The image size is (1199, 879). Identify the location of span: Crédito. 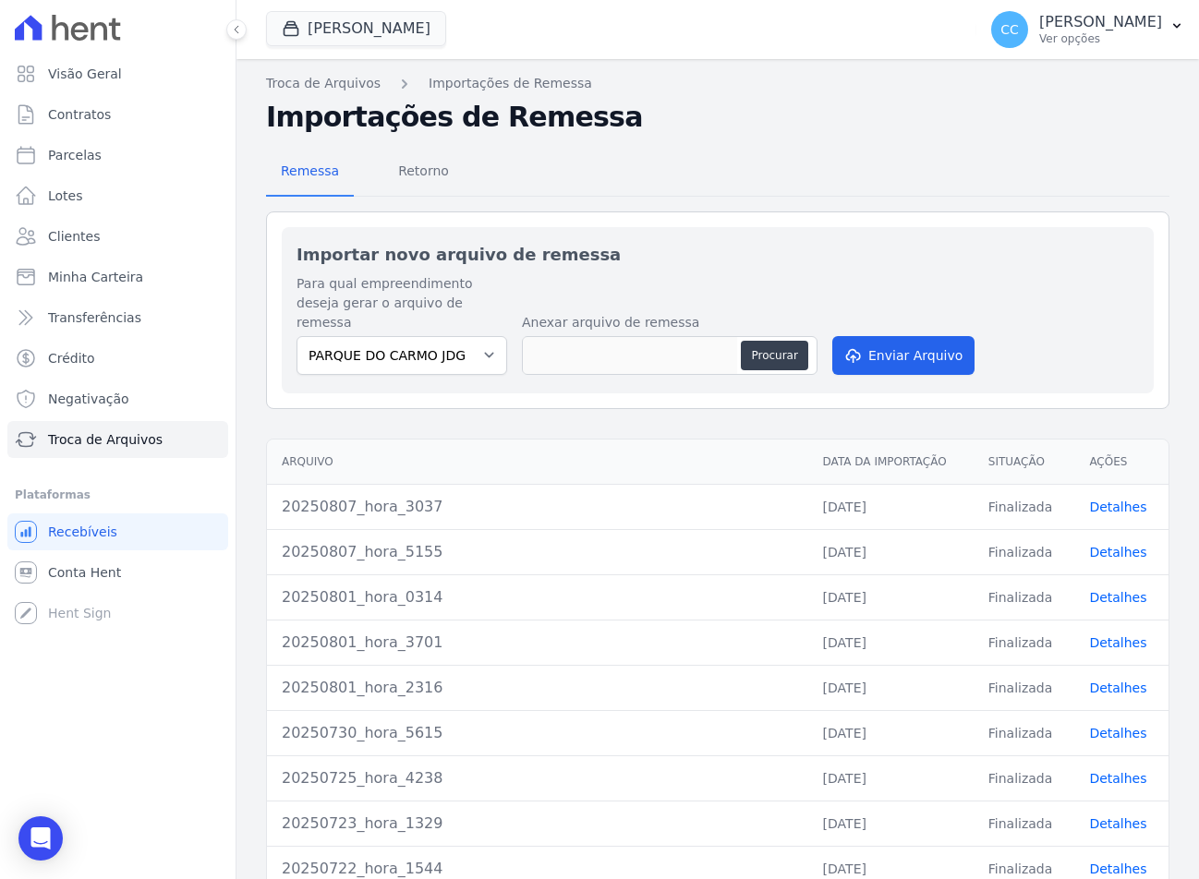
(71, 358).